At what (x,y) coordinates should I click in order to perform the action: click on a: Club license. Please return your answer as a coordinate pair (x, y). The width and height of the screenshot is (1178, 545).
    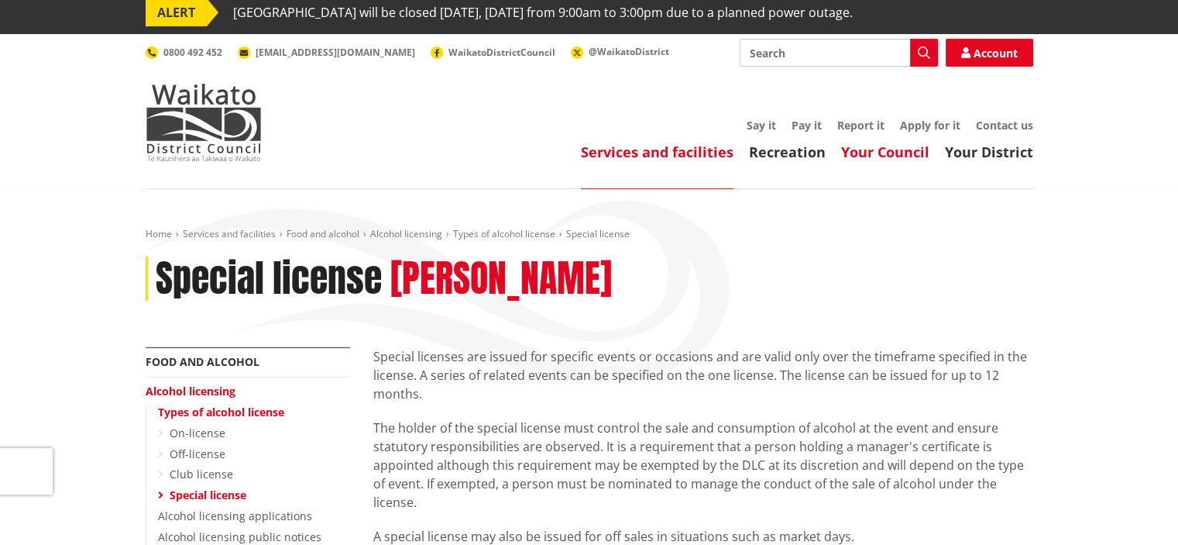
    Looking at the image, I should click on (201, 473).